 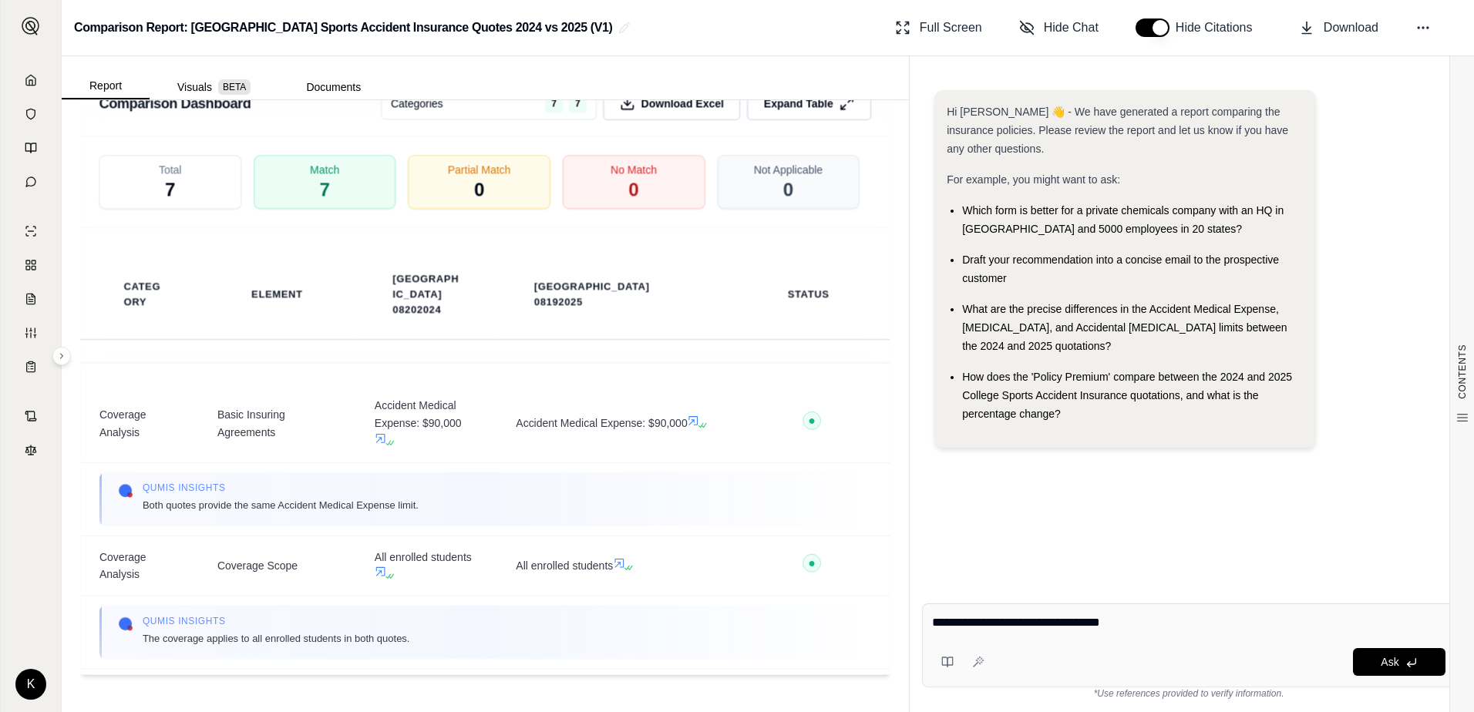 What do you see at coordinates (1399, 662) in the screenshot?
I see `button: Ask` at bounding box center [1399, 662].